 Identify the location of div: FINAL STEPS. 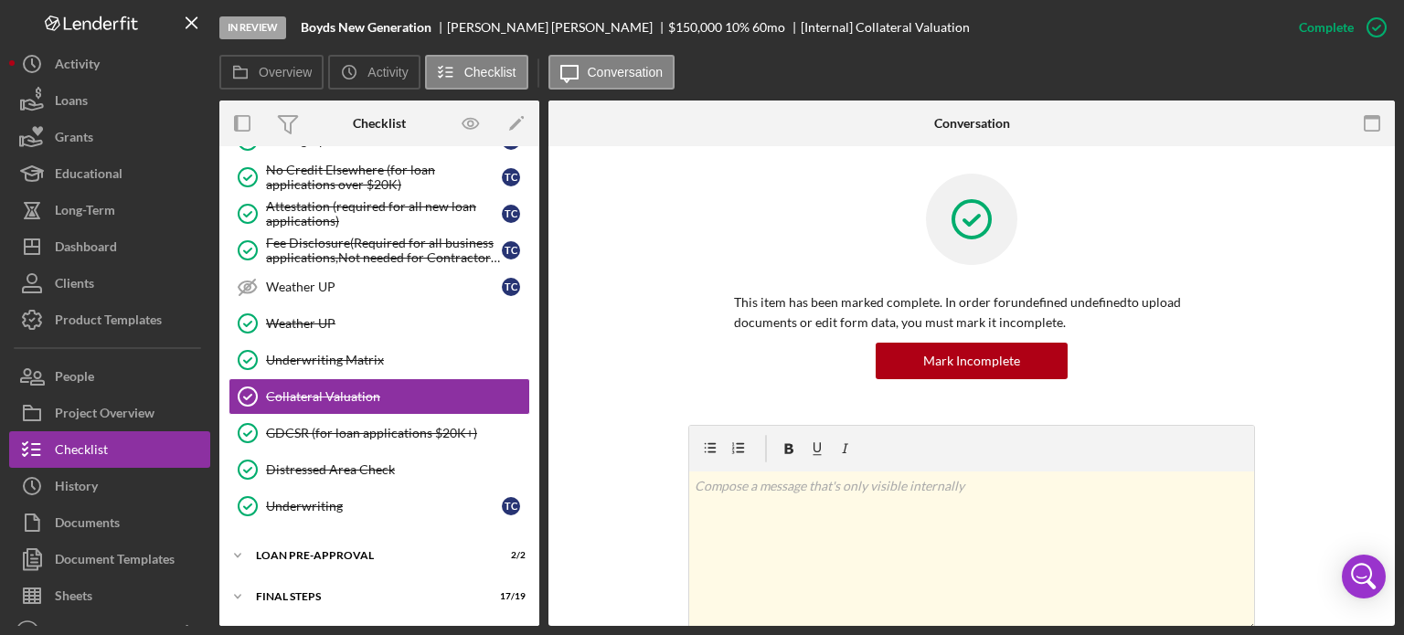
(367, 597).